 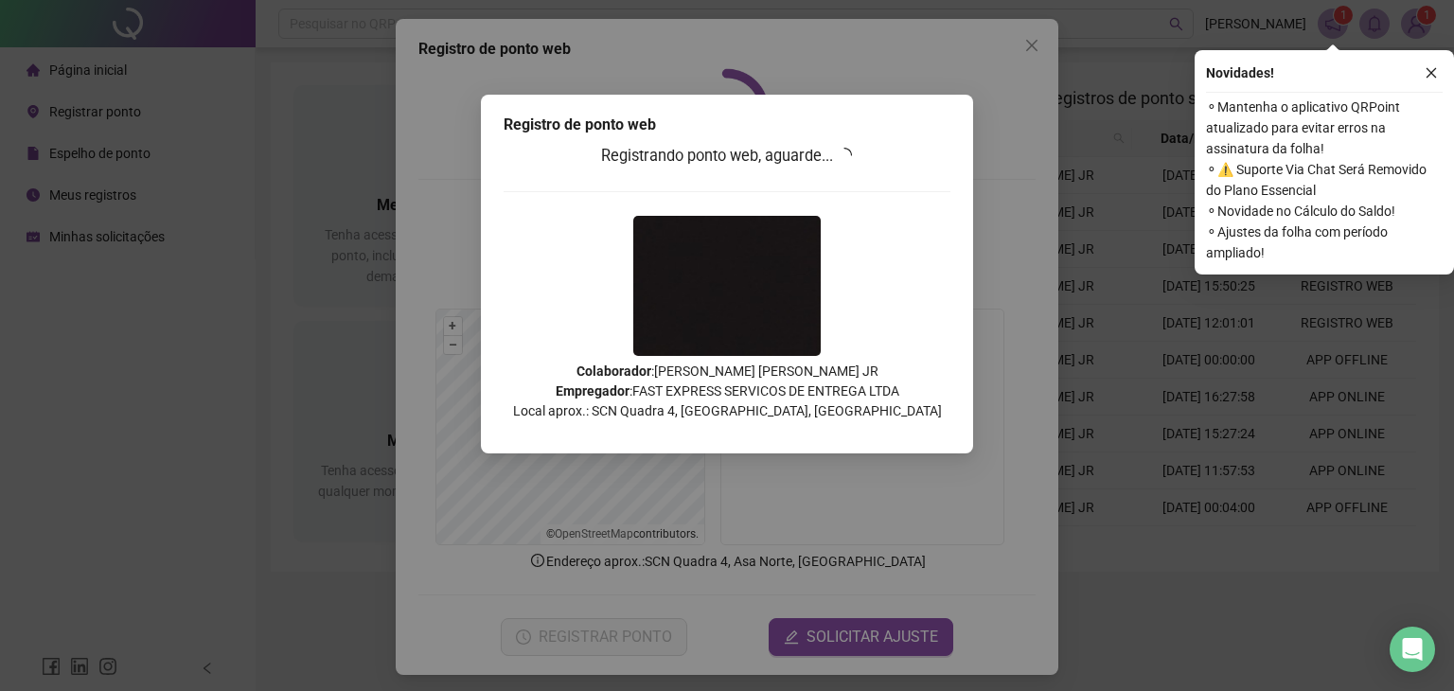 I want to click on img: Z, so click(x=727, y=286).